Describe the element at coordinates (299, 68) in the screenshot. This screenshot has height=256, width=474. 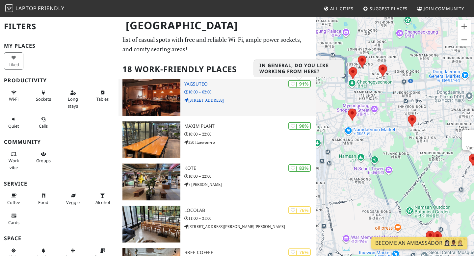
I see `h3: In general, do you like working from here?` at that location.